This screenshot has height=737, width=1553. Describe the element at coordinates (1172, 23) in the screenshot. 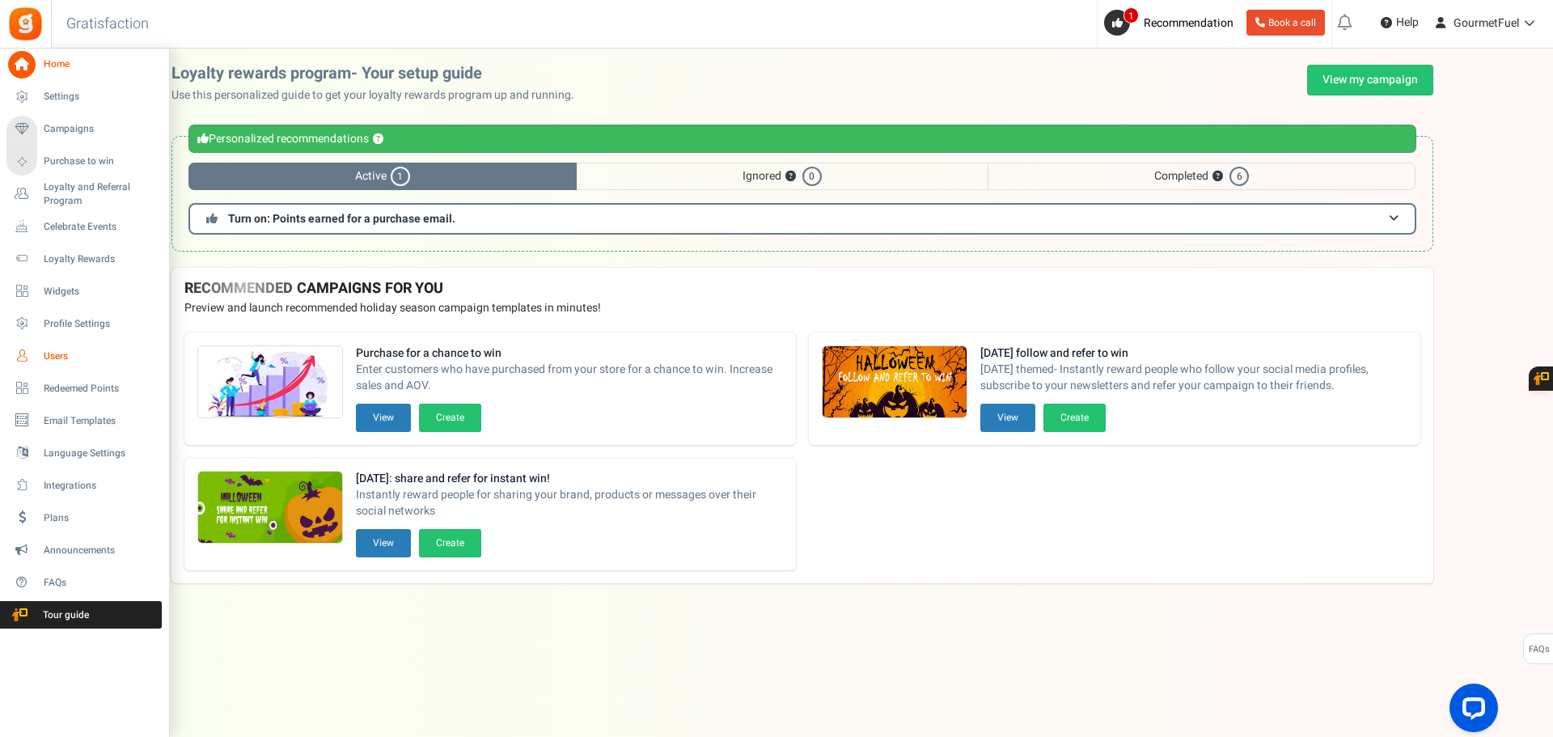

I see `a: 1 Recommendation` at that location.